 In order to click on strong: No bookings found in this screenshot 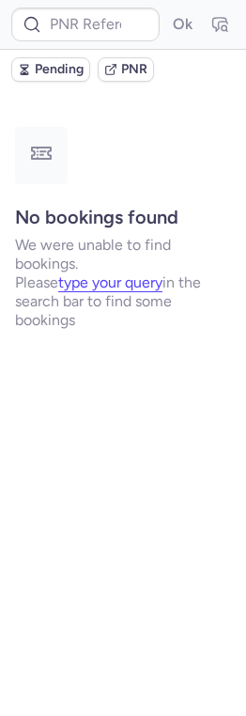, I will do `click(97, 217)`.